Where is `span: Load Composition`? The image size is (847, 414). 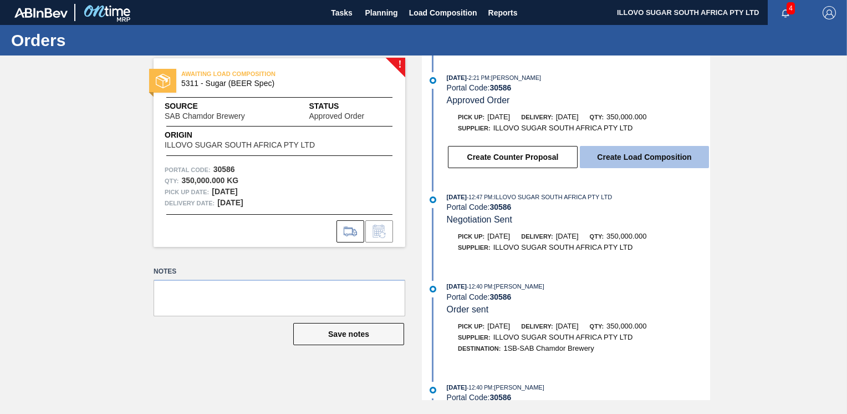 span: Load Composition is located at coordinates (443, 13).